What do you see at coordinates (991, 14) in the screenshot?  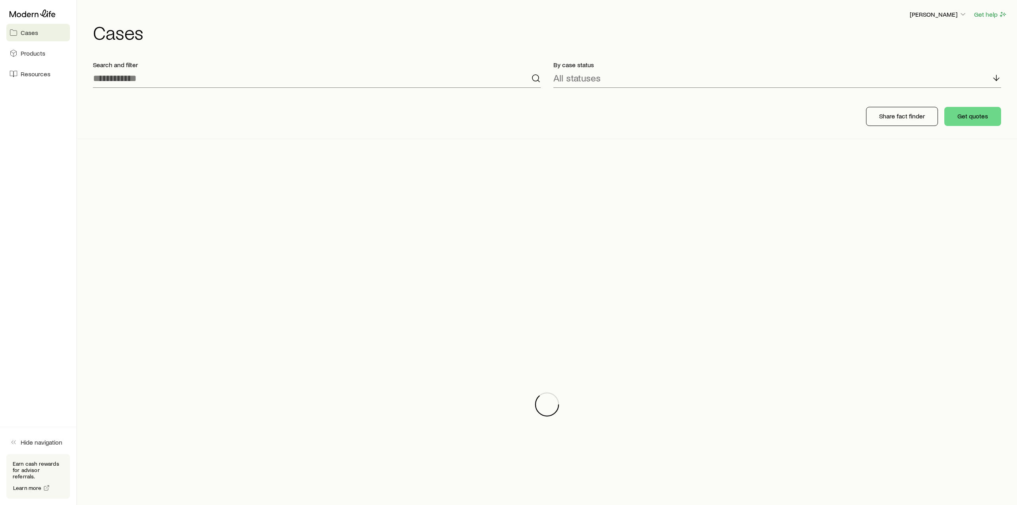 I see `button: Get help` at bounding box center [991, 14].